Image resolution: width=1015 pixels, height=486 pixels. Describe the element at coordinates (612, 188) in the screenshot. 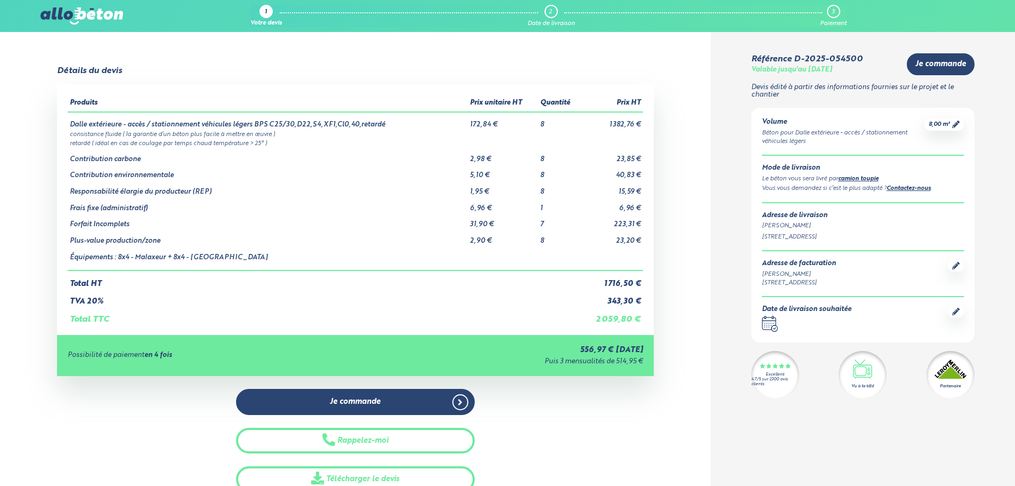

I see `td: 15,59 €` at that location.